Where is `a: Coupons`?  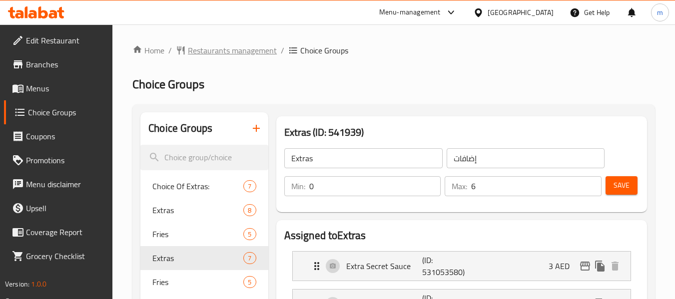 a: Coupons is located at coordinates (58, 136).